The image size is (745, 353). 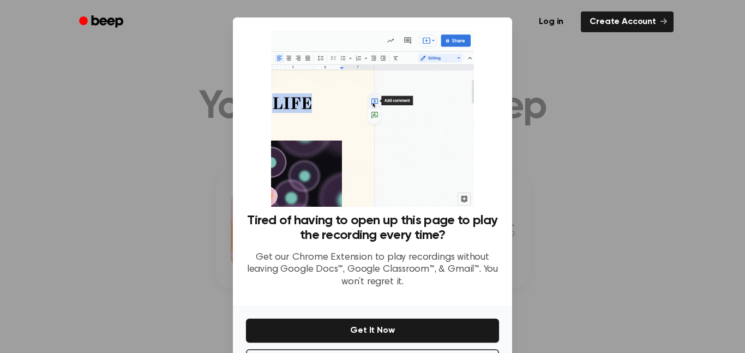 What do you see at coordinates (102, 22) in the screenshot?
I see `a: Beep` at bounding box center [102, 22].